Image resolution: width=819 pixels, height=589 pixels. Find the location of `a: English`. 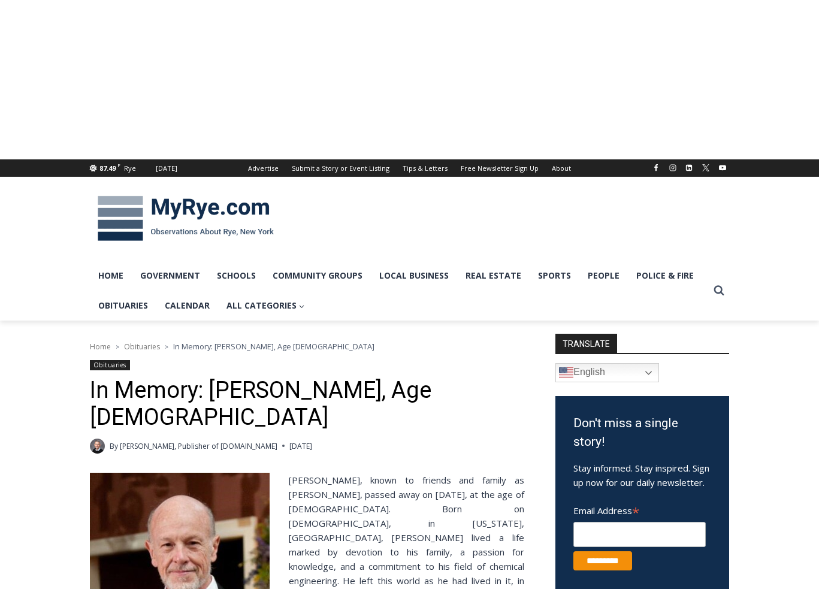

a: English is located at coordinates (607, 373).